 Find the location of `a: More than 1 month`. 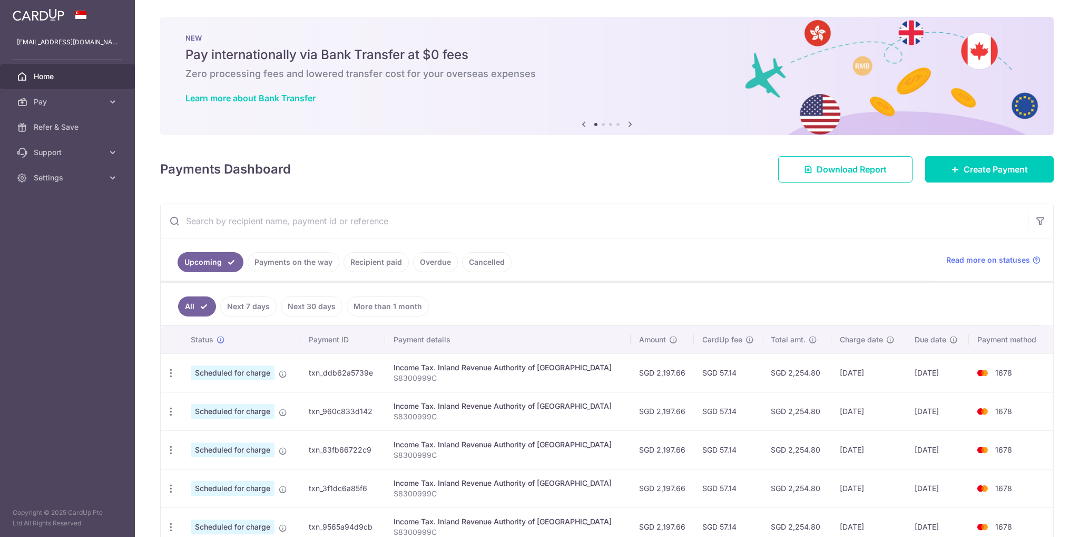

a: More than 1 month is located at coordinates (388, 306).